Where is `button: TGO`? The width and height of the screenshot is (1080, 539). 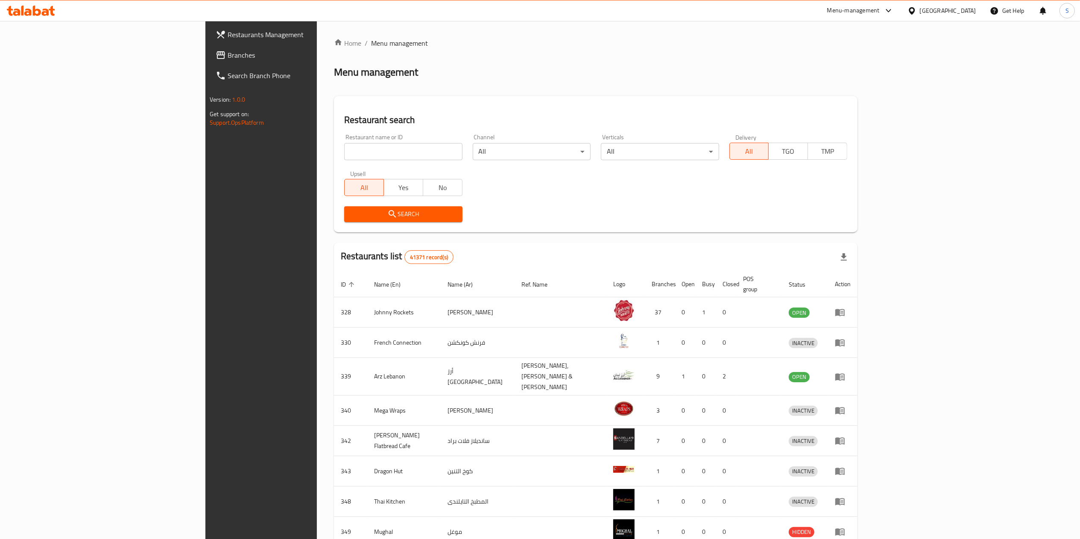
button: TGO is located at coordinates (788, 151).